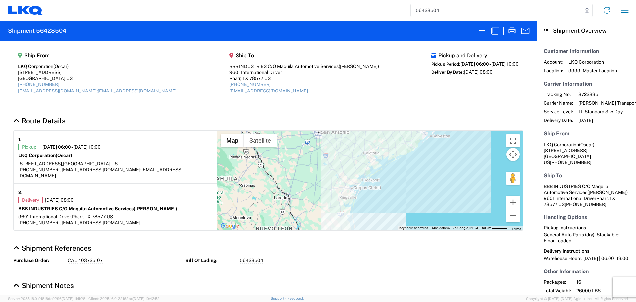 The height and width of the screenshot is (302, 636). Describe the element at coordinates (97, 66) in the screenshot. I see `div: LKQ Corporation` at that location.